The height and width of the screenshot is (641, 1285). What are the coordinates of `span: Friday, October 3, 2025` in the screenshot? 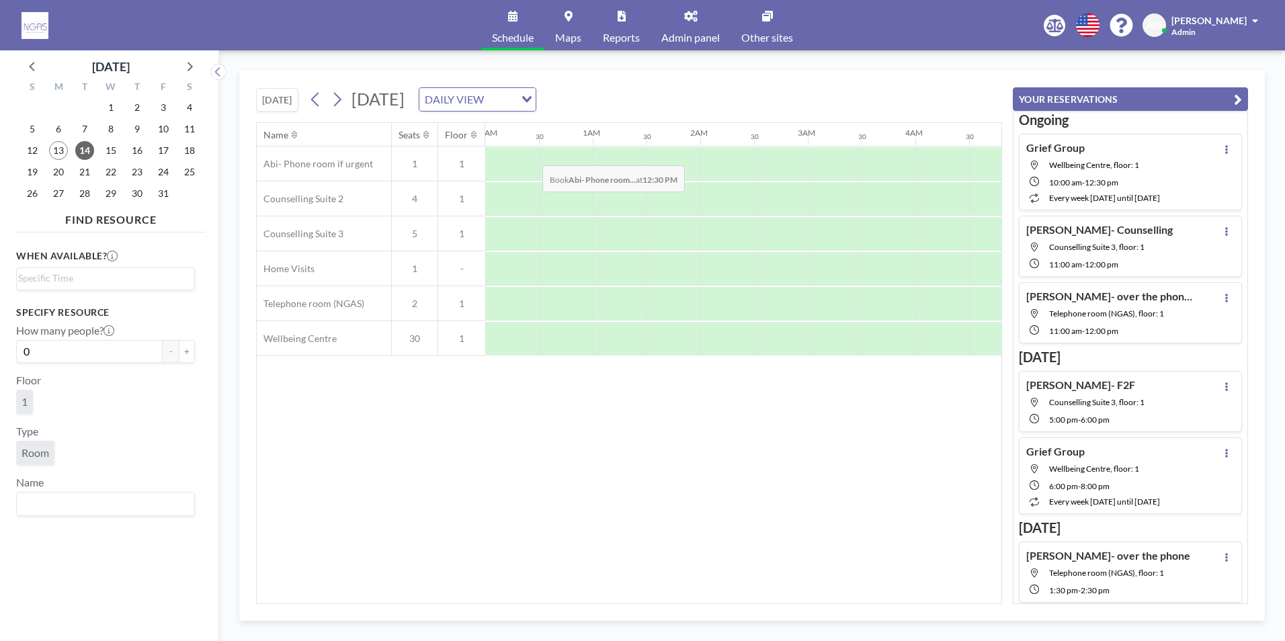 It's located at (163, 108).